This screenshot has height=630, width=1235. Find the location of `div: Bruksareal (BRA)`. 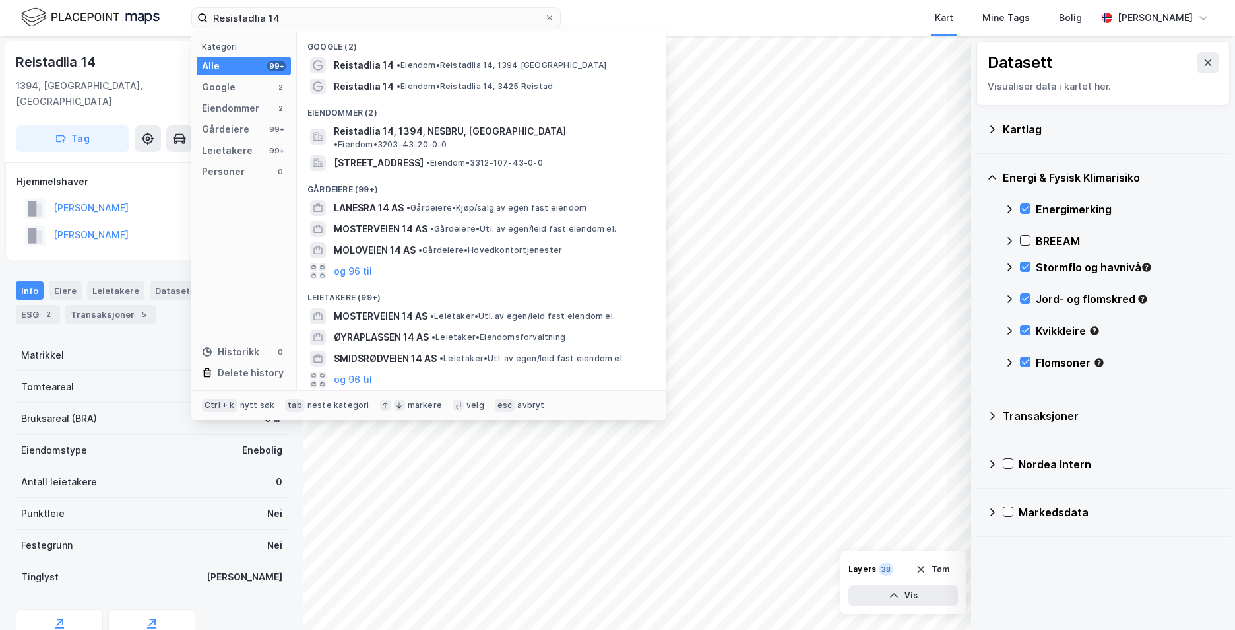

div: Bruksareal (BRA) is located at coordinates (59, 418).